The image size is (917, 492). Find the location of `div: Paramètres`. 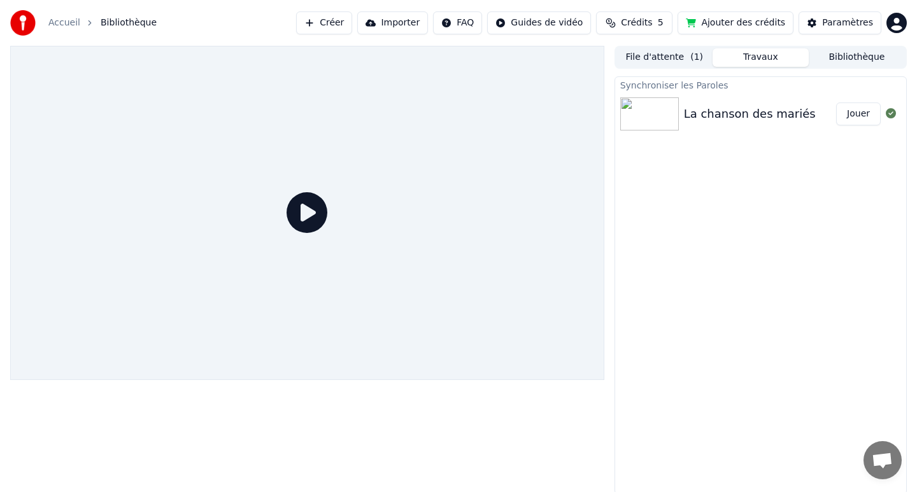

div: Paramètres is located at coordinates (847, 23).